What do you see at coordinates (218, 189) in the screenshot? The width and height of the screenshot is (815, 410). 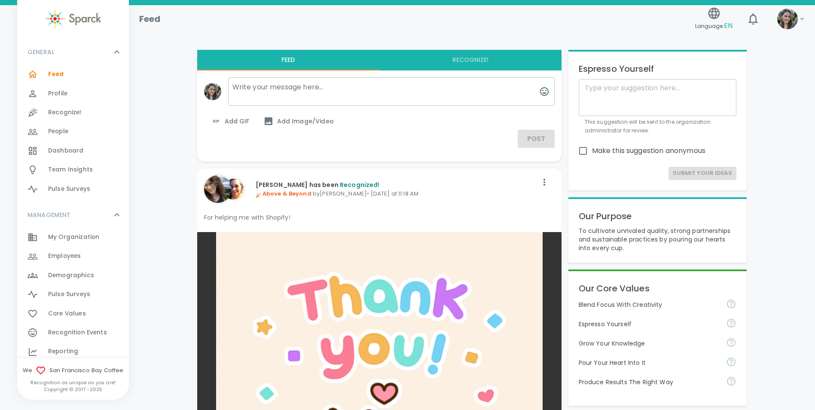 I see `img: Picture of Vashti Cirinna` at bounding box center [218, 189].